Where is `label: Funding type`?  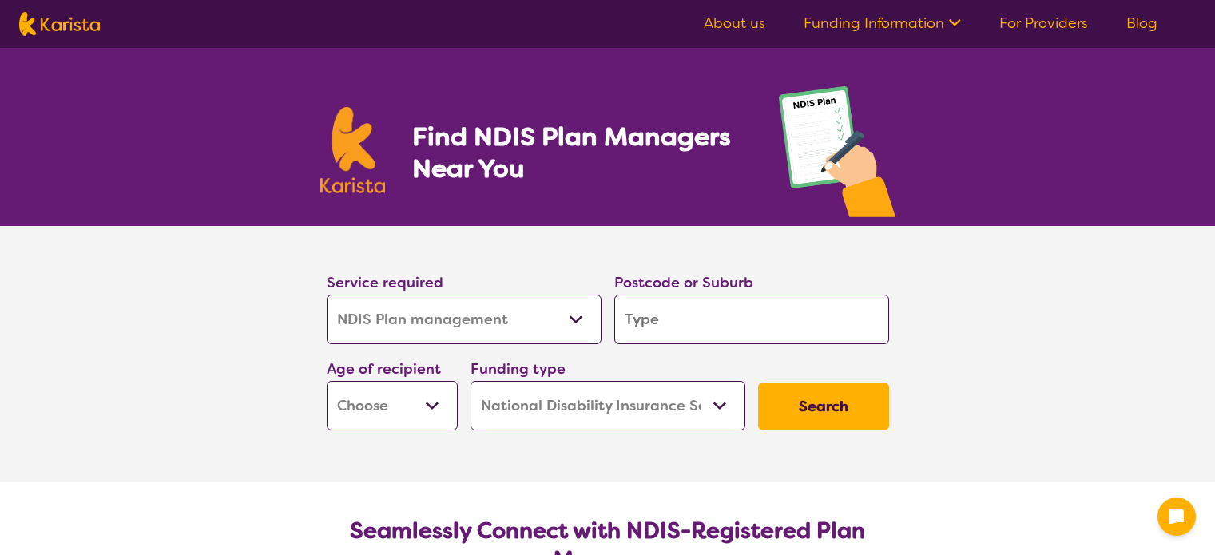
label: Funding type is located at coordinates (518, 369).